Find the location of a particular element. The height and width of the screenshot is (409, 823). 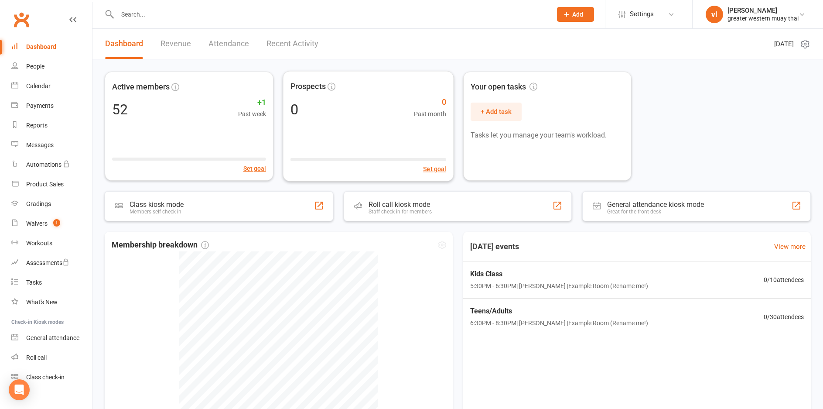

div: Gradings is located at coordinates (38, 204).